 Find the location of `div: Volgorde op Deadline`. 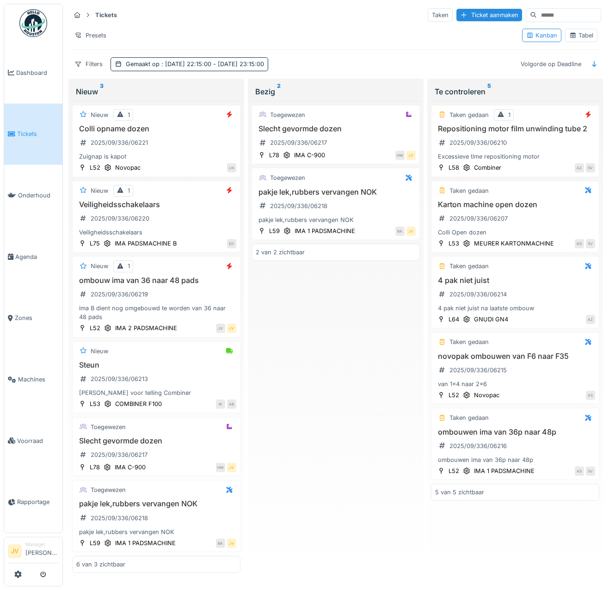

div: Volgorde op Deadline is located at coordinates (551, 64).